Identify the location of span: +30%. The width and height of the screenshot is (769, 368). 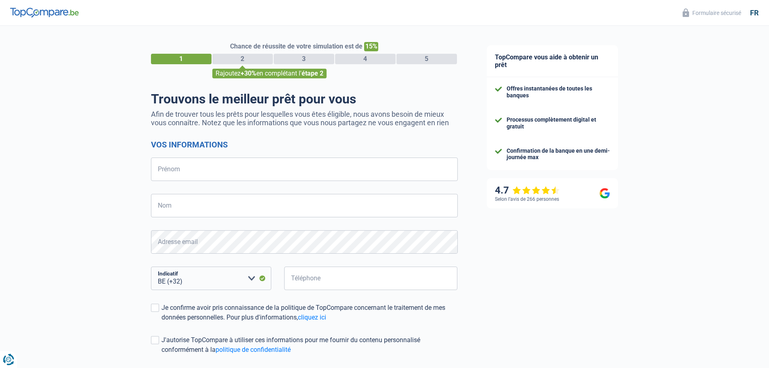
(248, 73).